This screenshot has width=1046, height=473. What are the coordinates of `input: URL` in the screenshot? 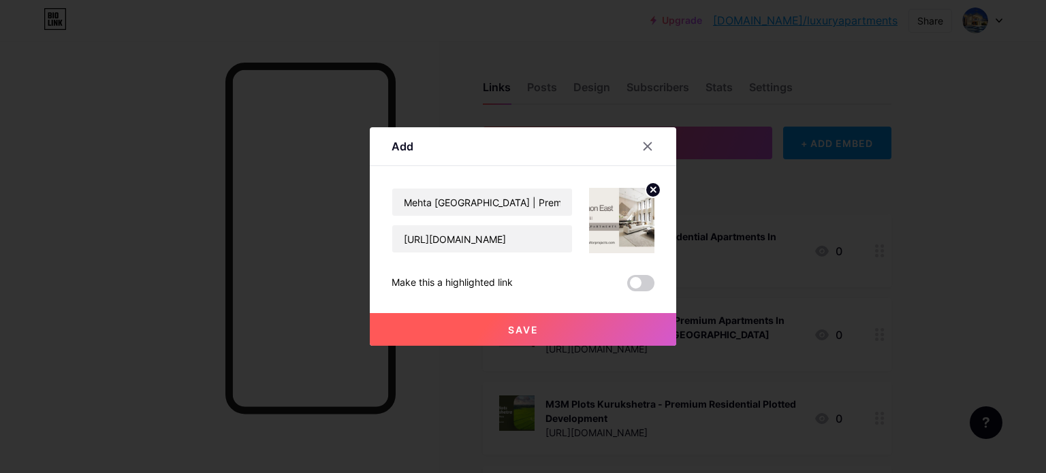 It's located at (482, 239).